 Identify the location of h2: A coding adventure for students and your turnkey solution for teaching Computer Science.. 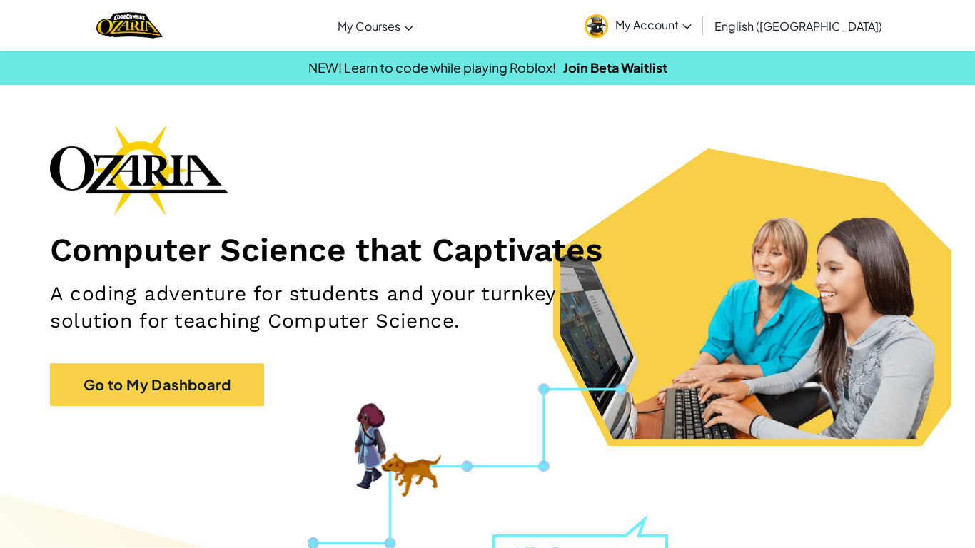
(343, 308).